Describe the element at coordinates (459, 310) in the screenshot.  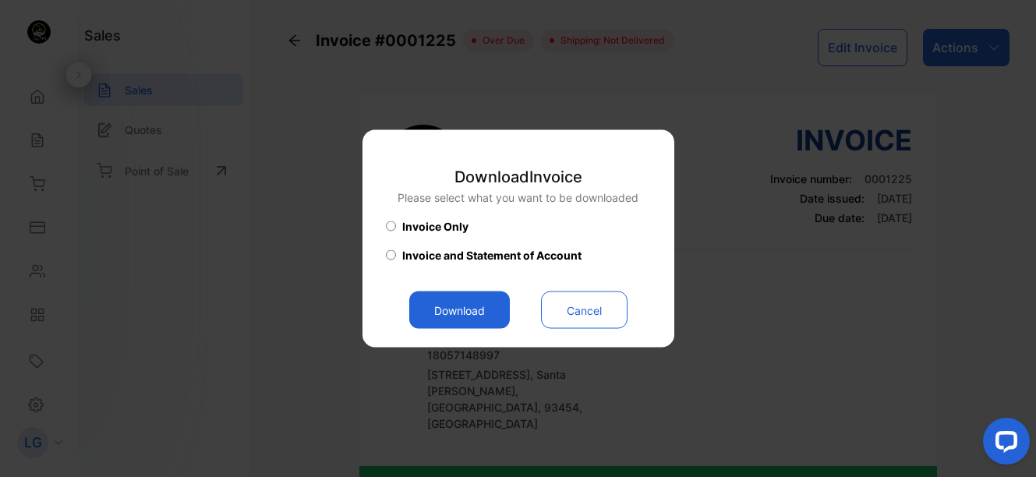
I see `button: Download` at that location.